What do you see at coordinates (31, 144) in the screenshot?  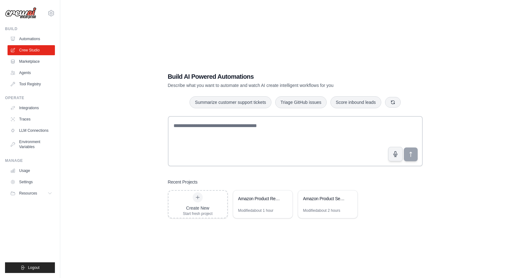 I see `a: Environment Variables` at bounding box center [31, 144].